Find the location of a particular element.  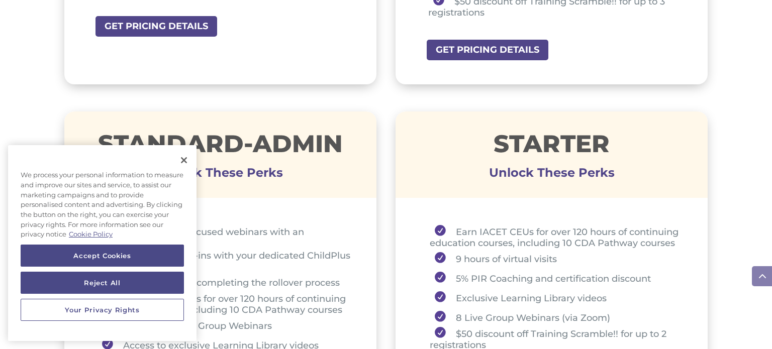

li: Assistance with completing the rollover process is located at coordinates (224, 282).